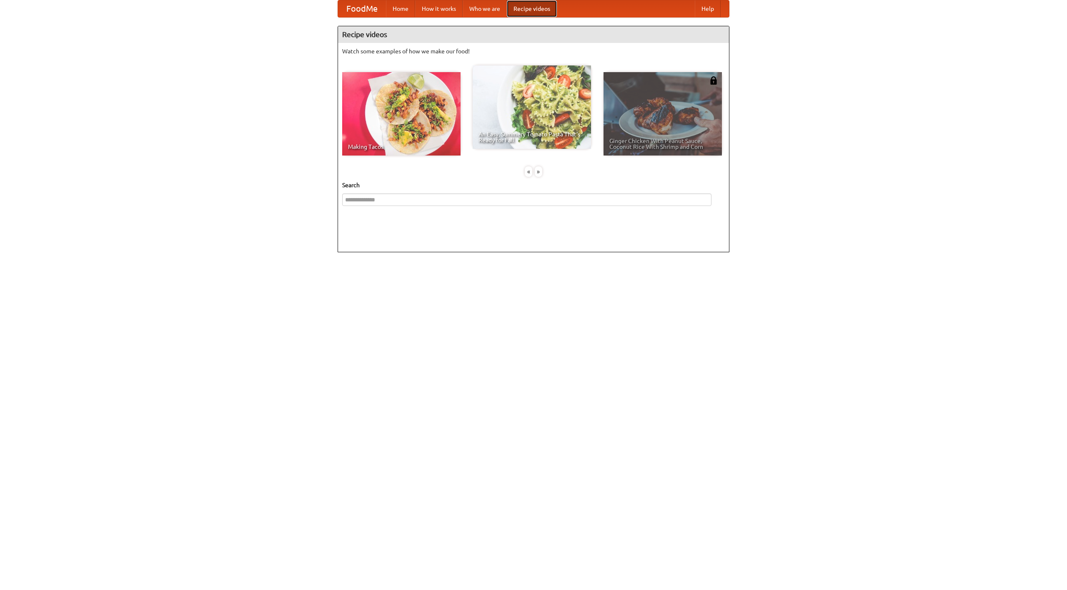 Image resolution: width=1067 pixels, height=590 pixels. Describe the element at coordinates (401, 114) in the screenshot. I see `a: Making Tacos` at that location.